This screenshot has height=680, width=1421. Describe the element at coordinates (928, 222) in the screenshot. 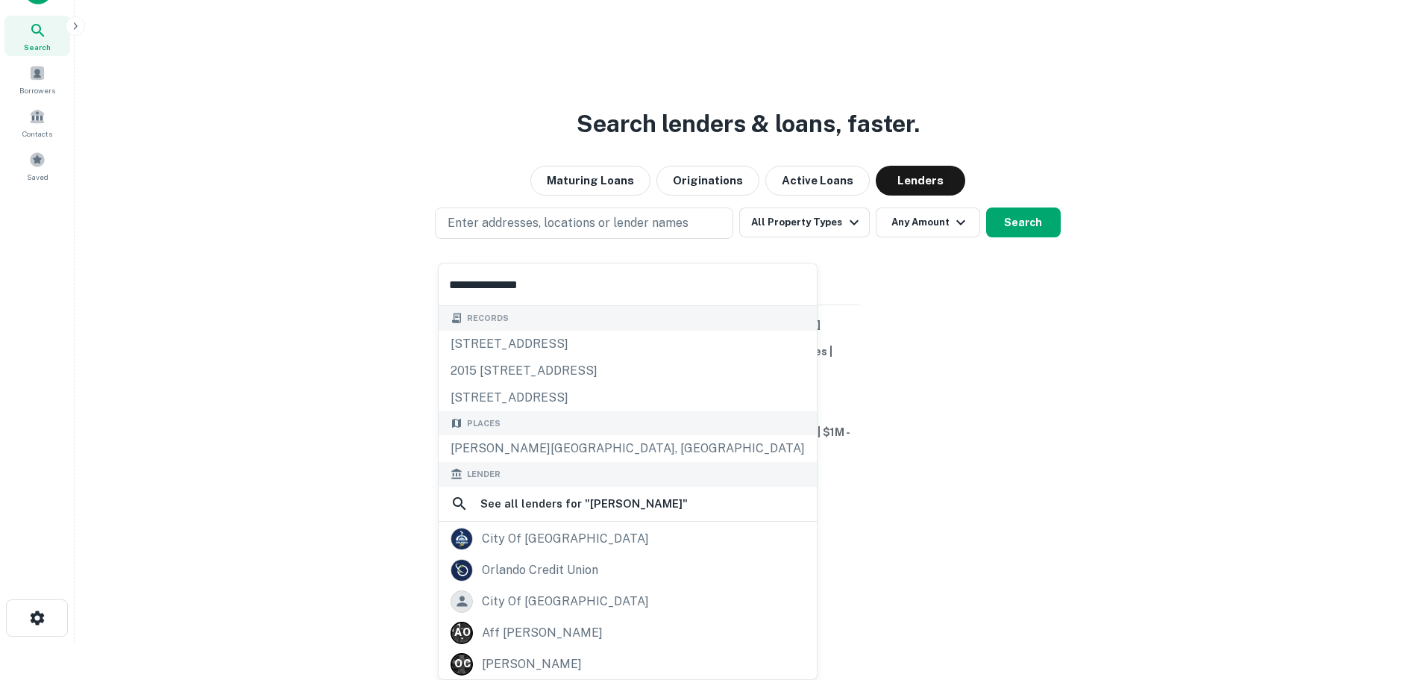

I see `button: Any Amount` at that location.